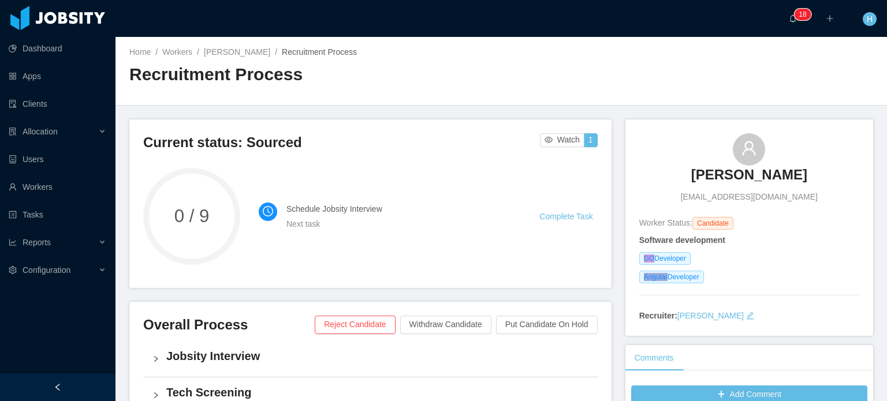  What do you see at coordinates (177, 52) in the screenshot?
I see `a: Workers` at bounding box center [177, 52].